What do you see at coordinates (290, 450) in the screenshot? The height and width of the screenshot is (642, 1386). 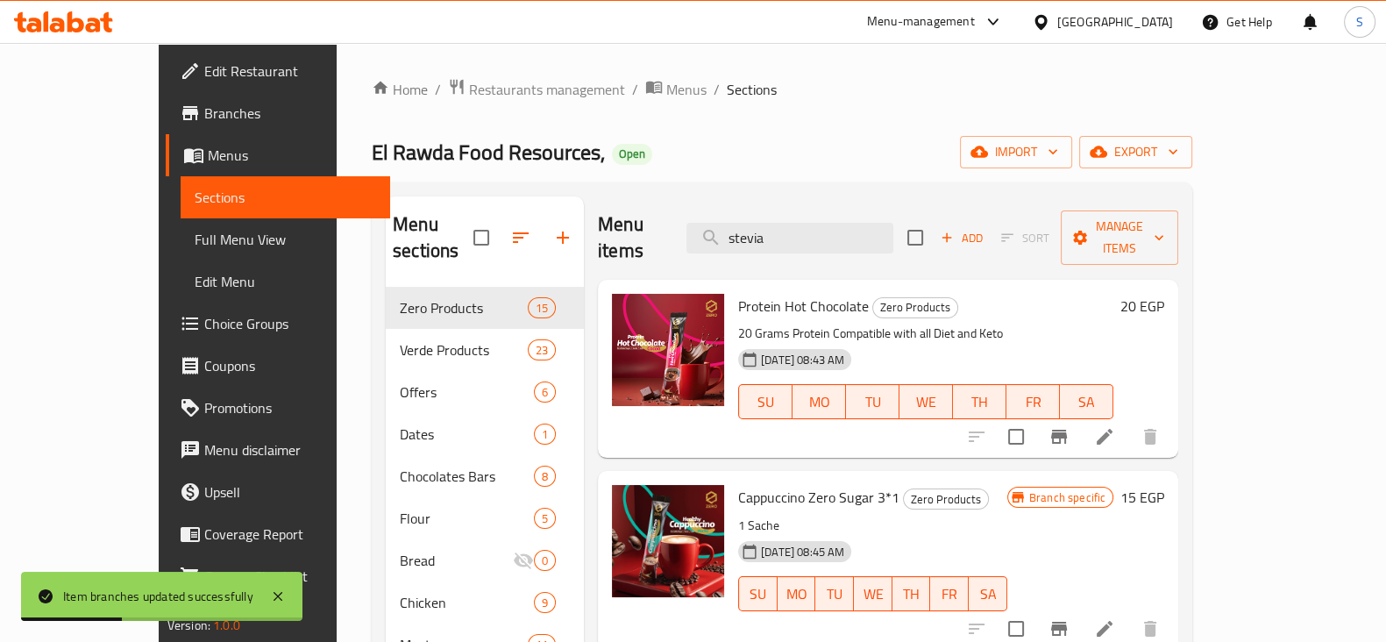 I see `span: Menu disclaimer` at bounding box center [290, 450].